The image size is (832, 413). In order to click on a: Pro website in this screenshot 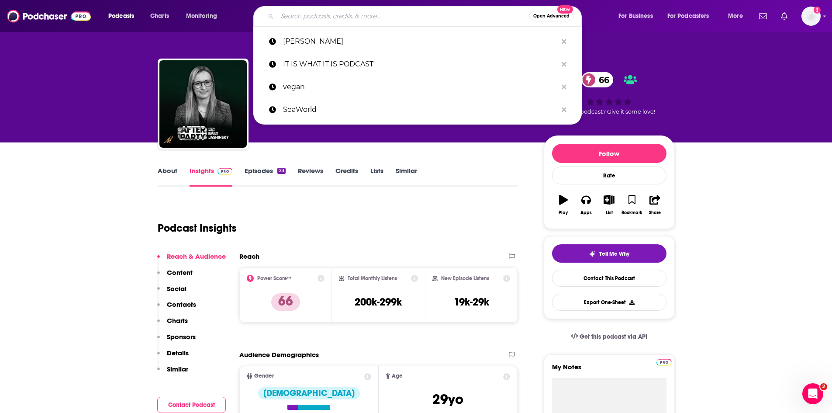, I will do `click(664, 361)`.